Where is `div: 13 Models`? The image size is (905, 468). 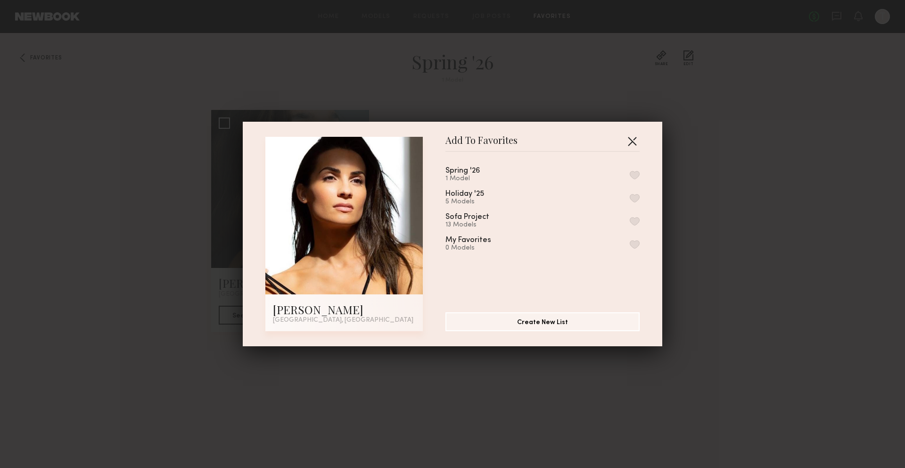 div: 13 Models is located at coordinates (479, 225).